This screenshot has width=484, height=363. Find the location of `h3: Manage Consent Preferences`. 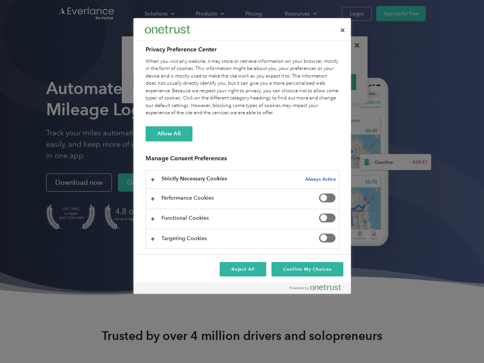

h3: Manage Consent Preferences is located at coordinates (243, 160).